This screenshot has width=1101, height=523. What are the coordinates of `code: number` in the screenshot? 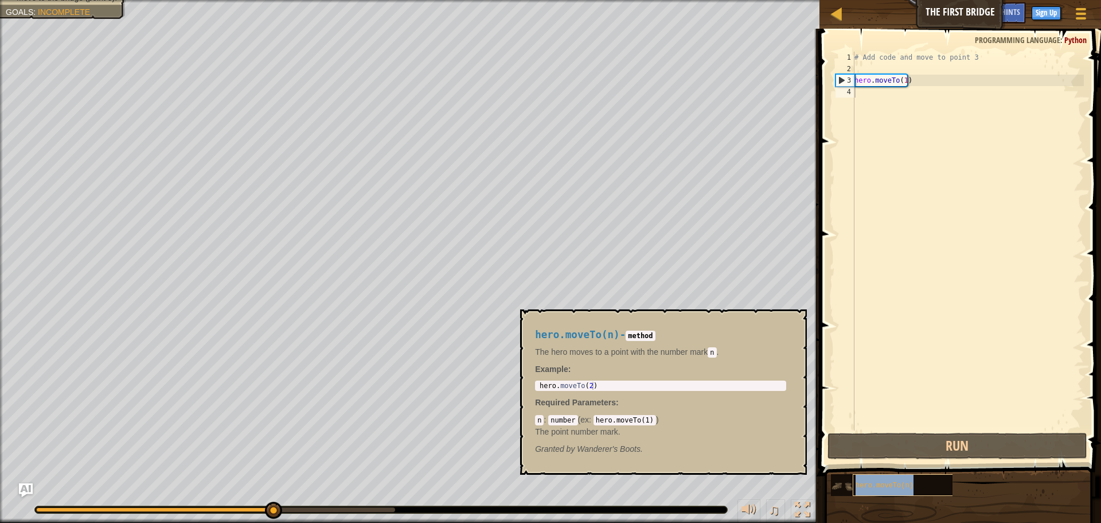 It's located at (563, 420).